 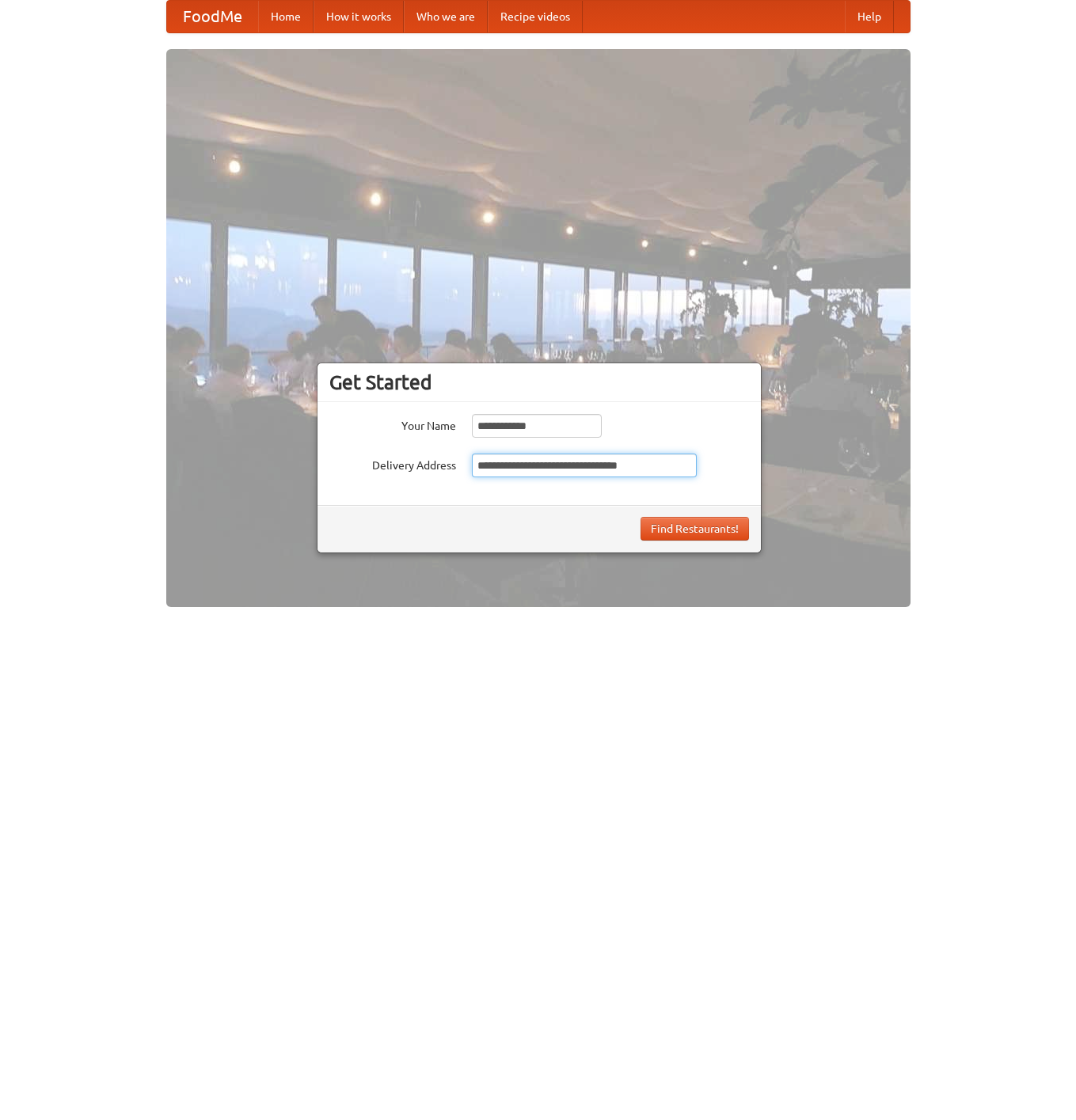 What do you see at coordinates (359, 17) in the screenshot?
I see `a: How it works` at bounding box center [359, 17].